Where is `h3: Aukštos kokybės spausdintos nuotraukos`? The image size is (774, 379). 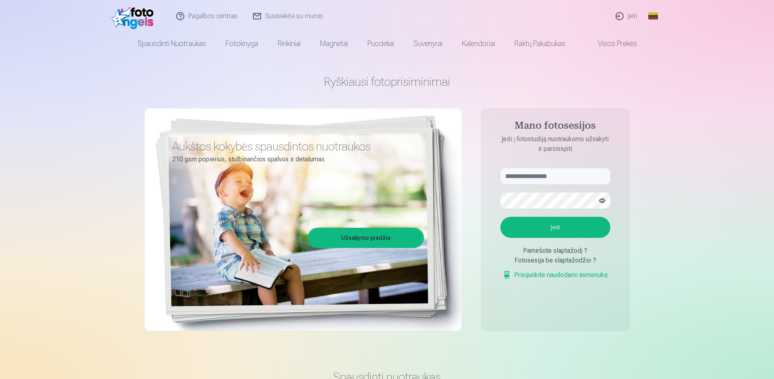
h3: Aukštos kokybės spausdintos nuotraukos is located at coordinates (295, 146).